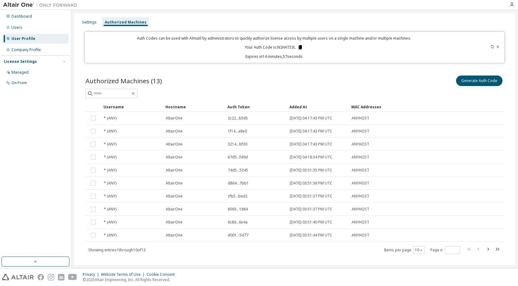 The width and height of the screenshot is (518, 286). I want to click on span: Authorized Machines (13), so click(124, 81).